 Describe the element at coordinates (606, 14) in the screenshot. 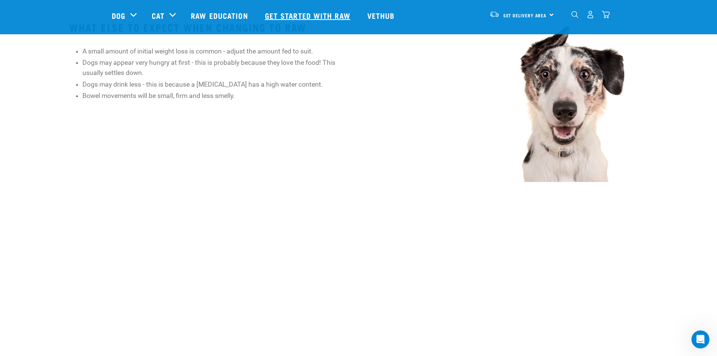

I see `img: home-icon@2x.png` at that location.